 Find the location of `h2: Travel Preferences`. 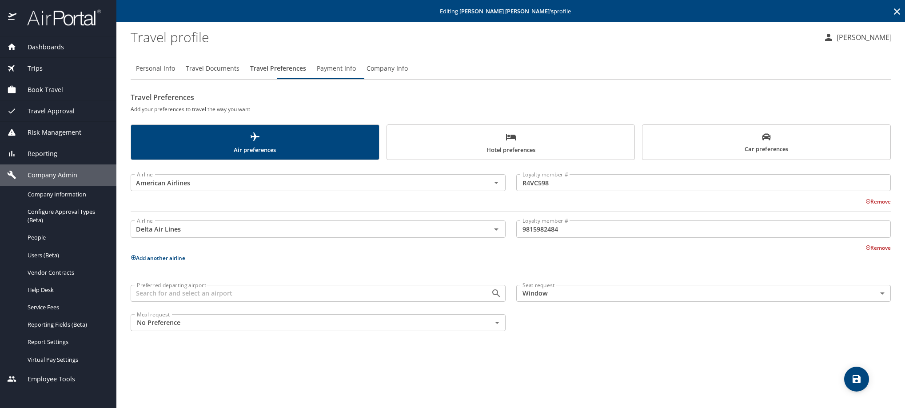

h2: Travel Preferences is located at coordinates (511, 97).